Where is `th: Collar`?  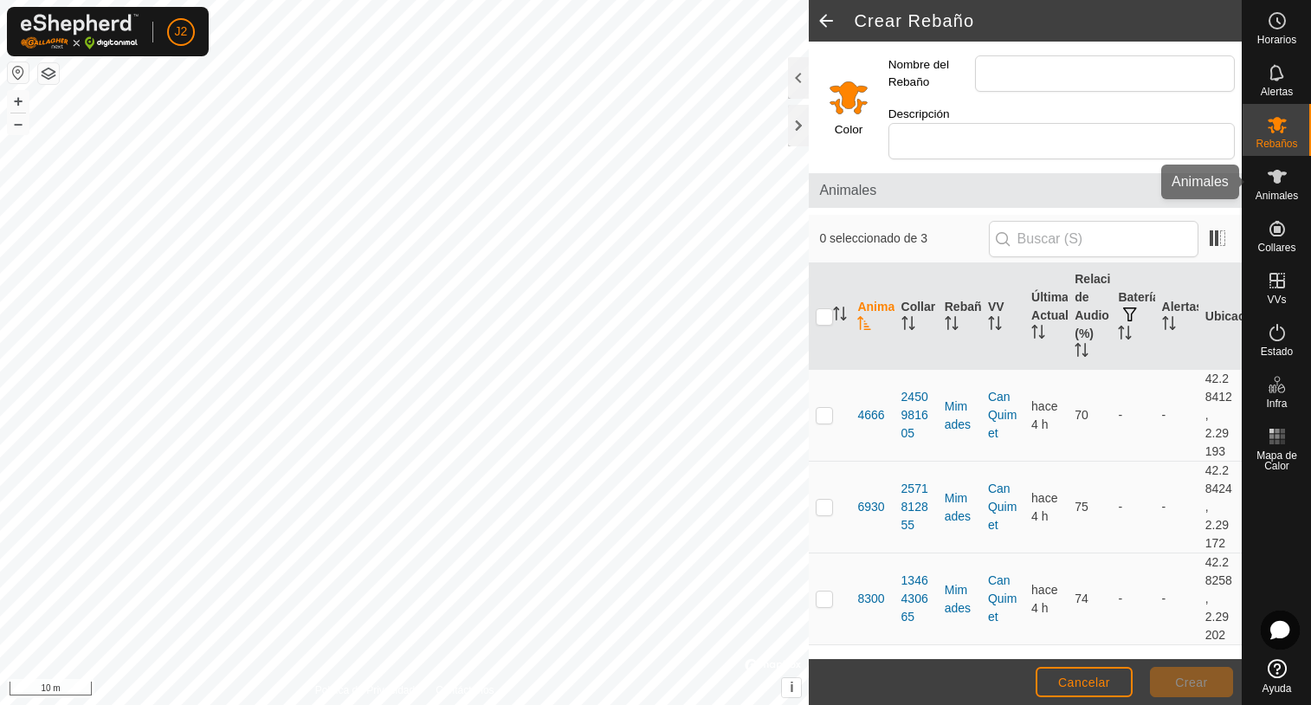
th: Collar is located at coordinates (916, 316).